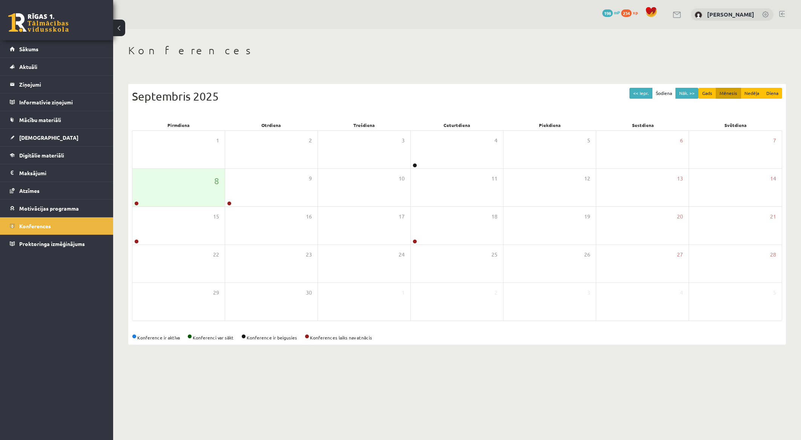 This screenshot has width=801, height=440. I want to click on a: Ziņojumi, so click(57, 84).